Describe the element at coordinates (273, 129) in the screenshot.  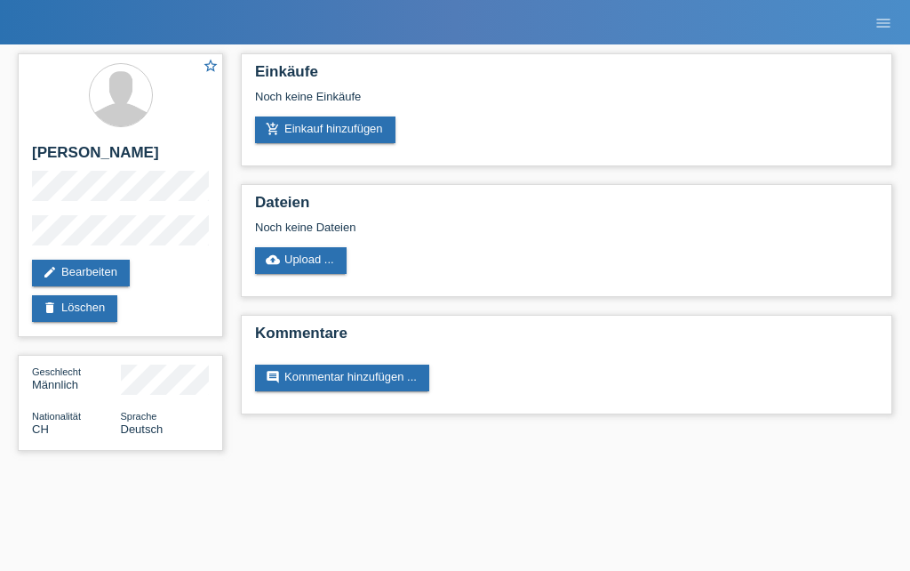
I see `i: add_shopping_cart` at that location.